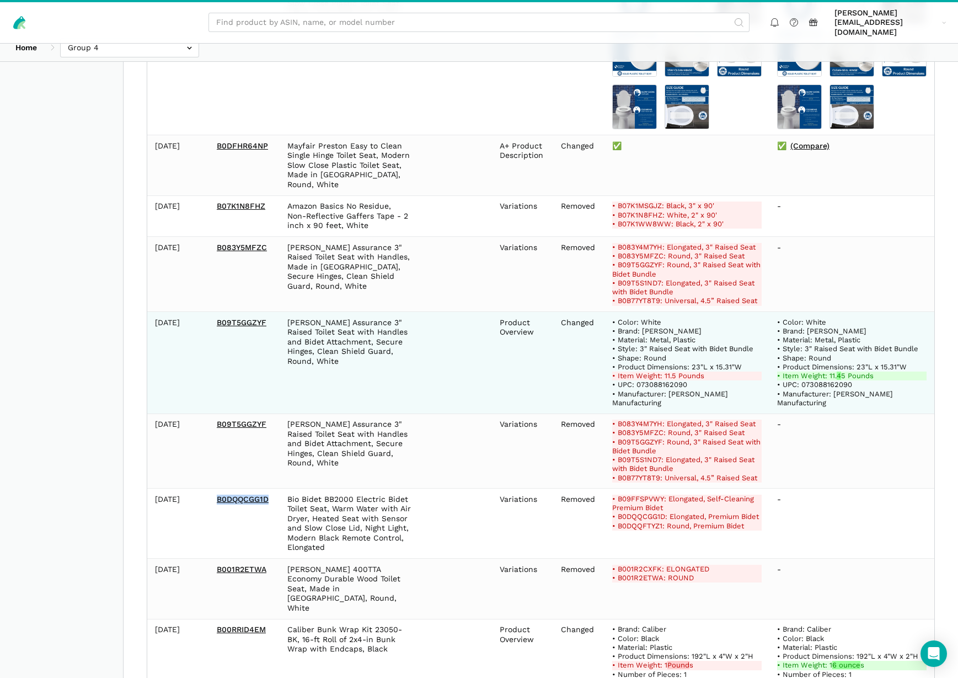  Describe the element at coordinates (679, 664) in the screenshot. I see `strong: Pound` at that location.